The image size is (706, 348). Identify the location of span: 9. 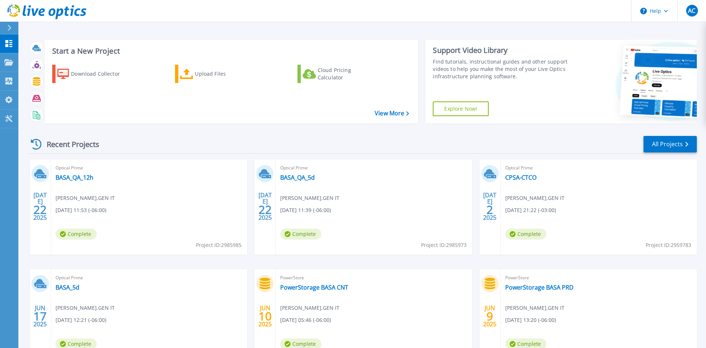
(490, 316).